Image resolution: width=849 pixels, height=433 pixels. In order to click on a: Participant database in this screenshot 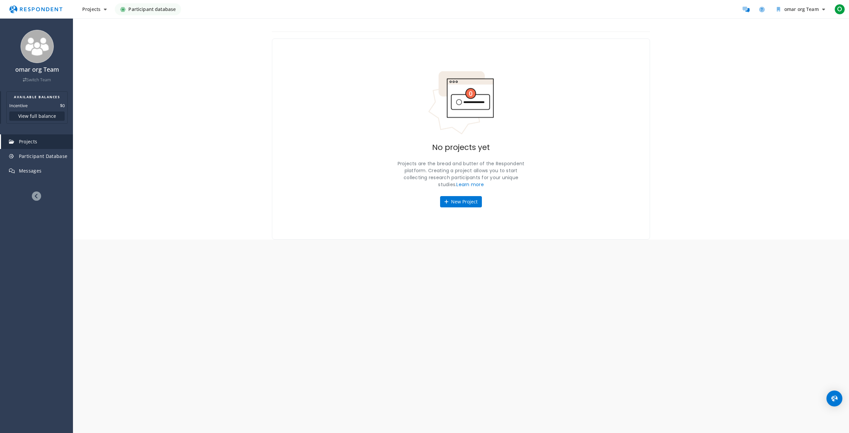, I will do `click(148, 9)`.